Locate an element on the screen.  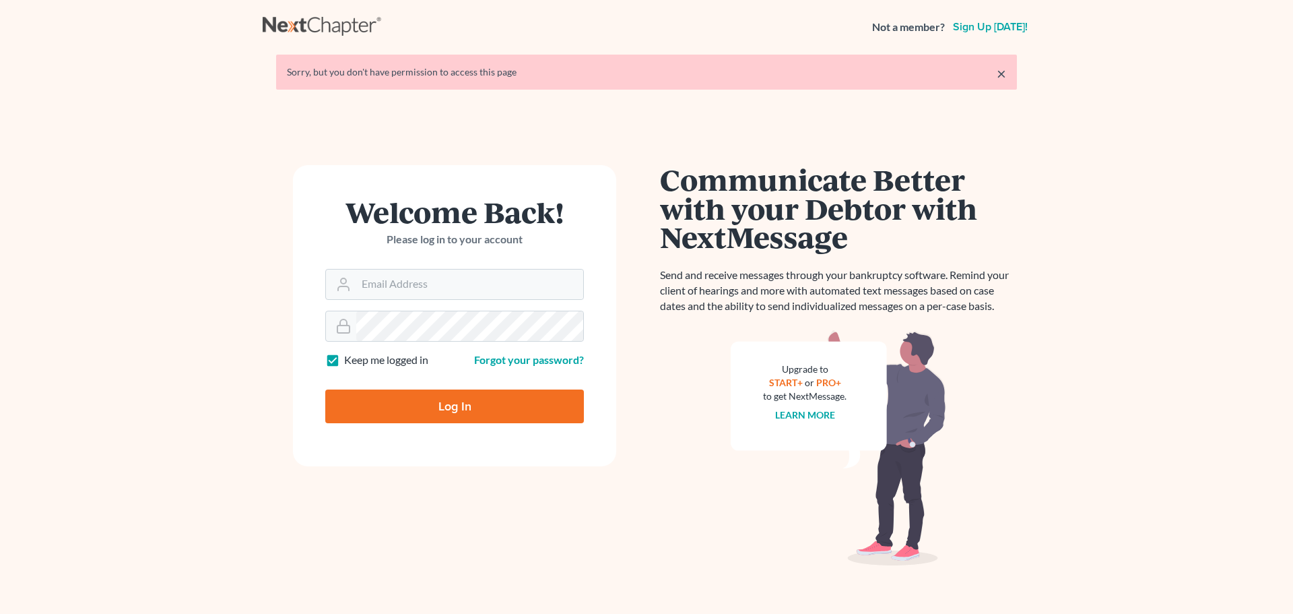
div: to get NextMessage. is located at coordinates (805, 396).